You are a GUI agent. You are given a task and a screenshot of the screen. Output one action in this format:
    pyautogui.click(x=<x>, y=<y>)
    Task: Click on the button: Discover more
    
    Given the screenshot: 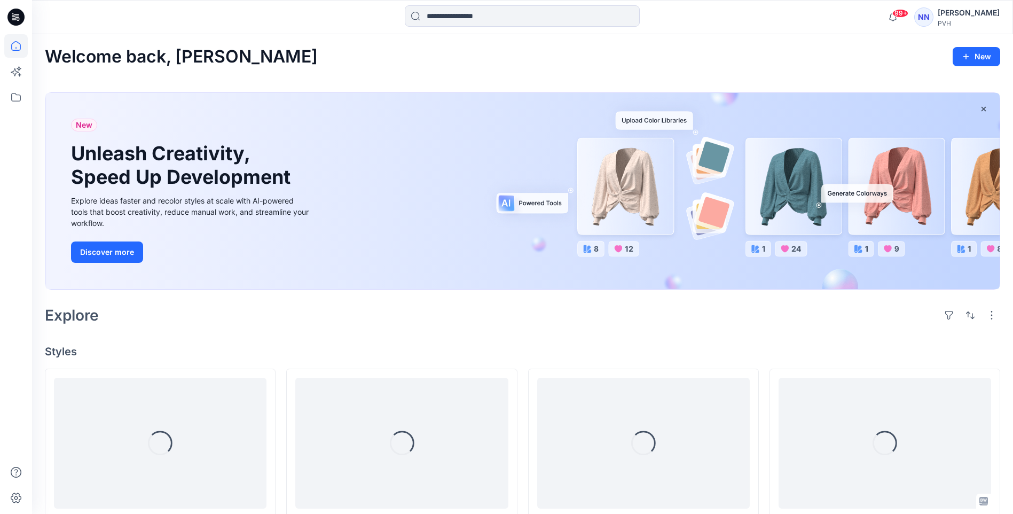 What is the action you would take?
    pyautogui.click(x=107, y=252)
    